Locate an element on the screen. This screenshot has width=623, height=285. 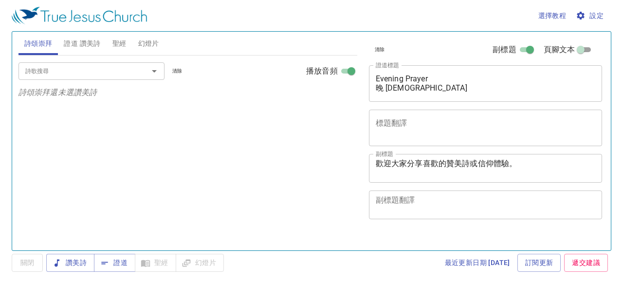
span: 幻燈片 is located at coordinates (148, 43).